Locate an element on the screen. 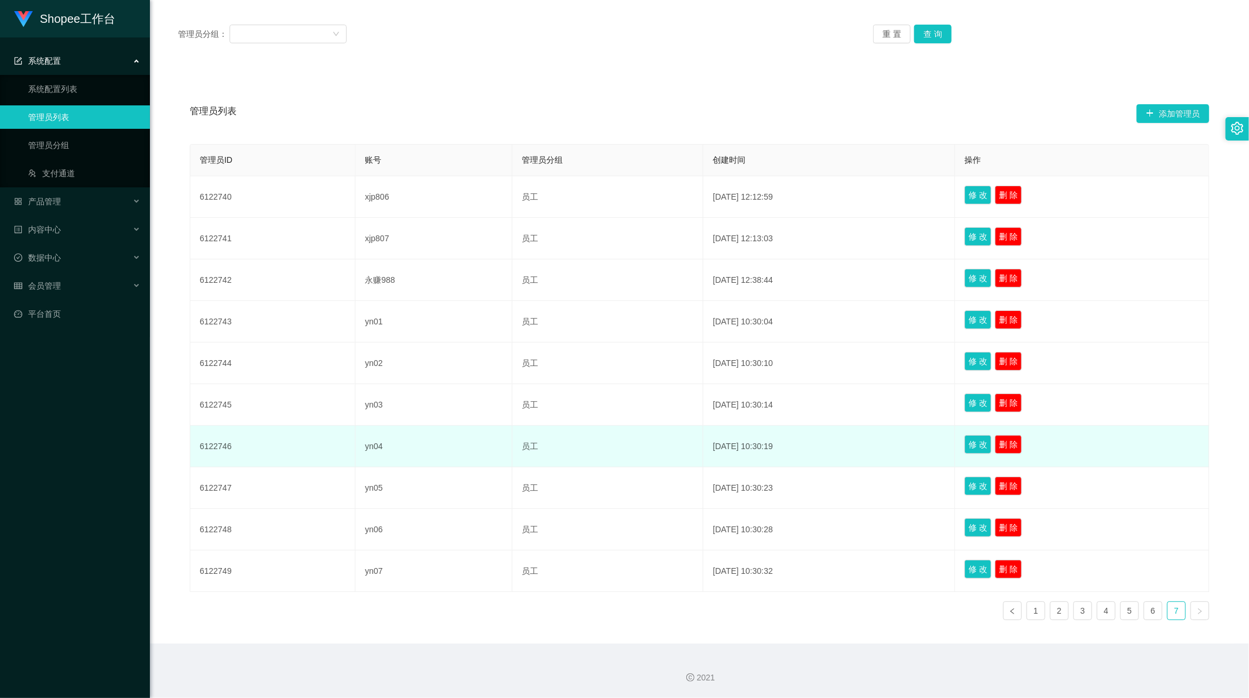  span: 创建时间 is located at coordinates (729, 160).